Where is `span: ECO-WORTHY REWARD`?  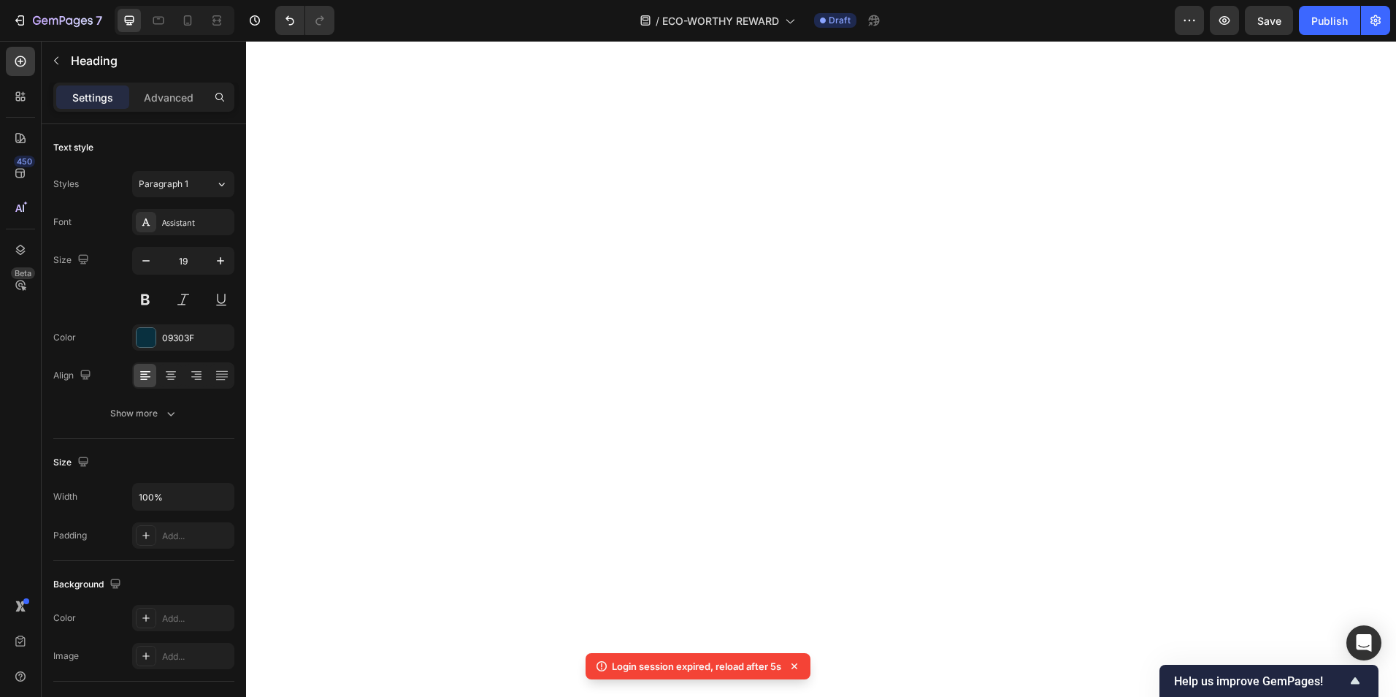 span: ECO-WORTHY REWARD is located at coordinates (721, 20).